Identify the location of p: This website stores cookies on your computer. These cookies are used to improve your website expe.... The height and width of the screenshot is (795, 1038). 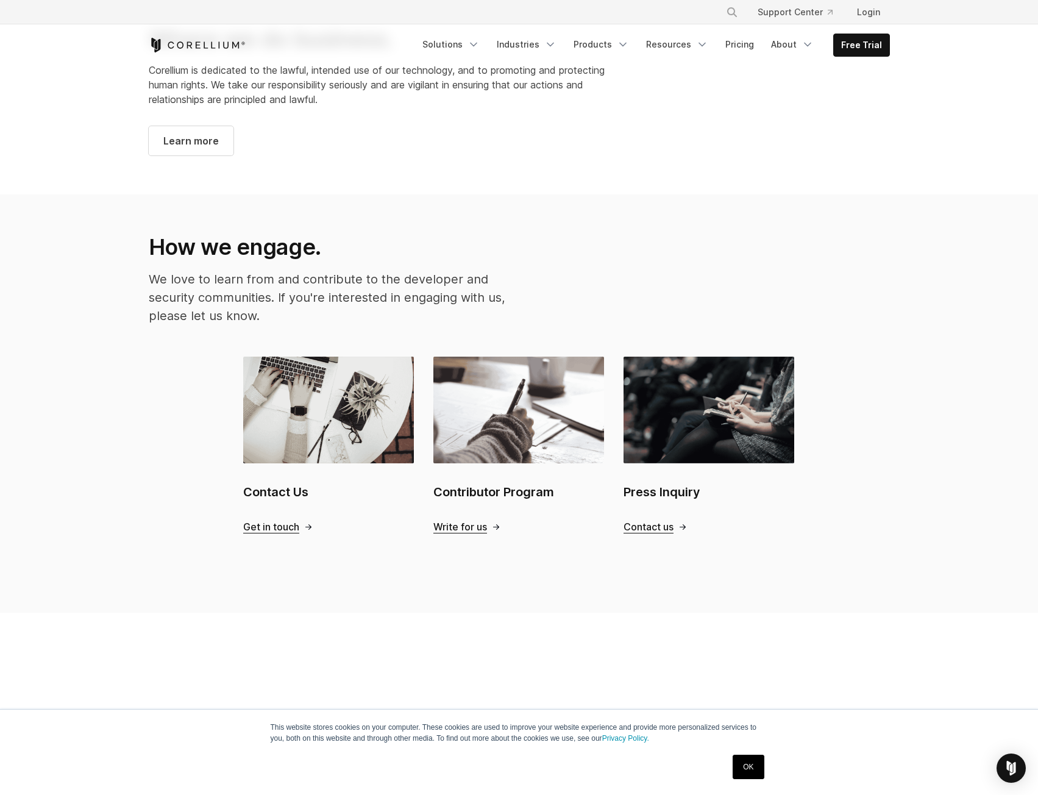
(519, 733).